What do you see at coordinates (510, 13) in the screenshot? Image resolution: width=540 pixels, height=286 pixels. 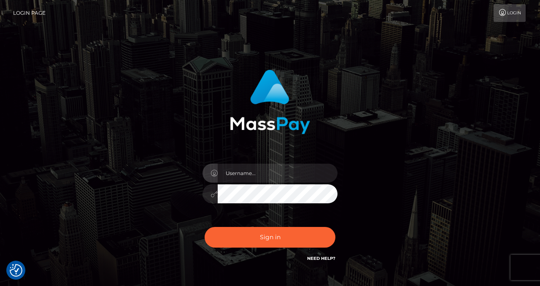 I see `a: Login` at bounding box center [510, 13].